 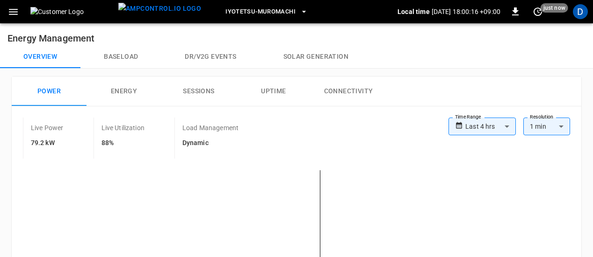 I want to click on button: Baseload, so click(x=121, y=57).